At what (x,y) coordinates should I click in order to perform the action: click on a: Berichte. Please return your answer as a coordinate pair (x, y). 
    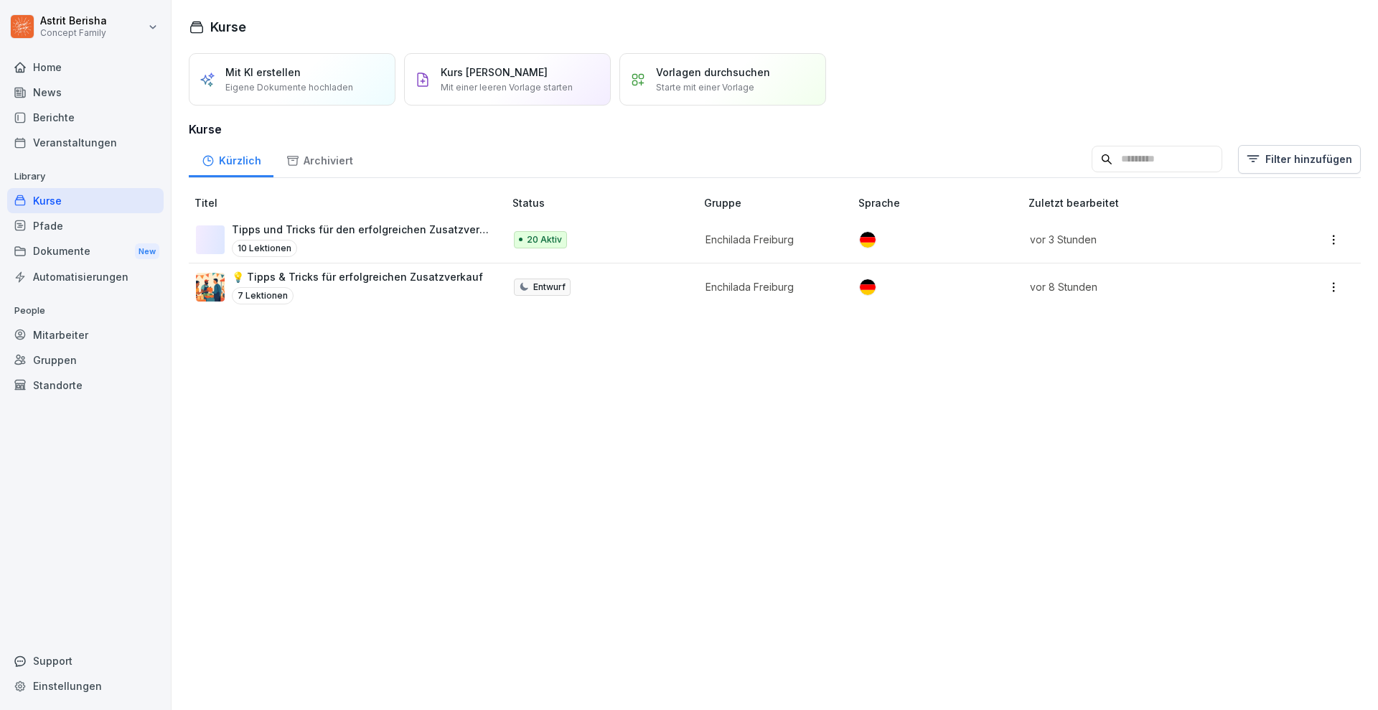
    Looking at the image, I should click on (85, 117).